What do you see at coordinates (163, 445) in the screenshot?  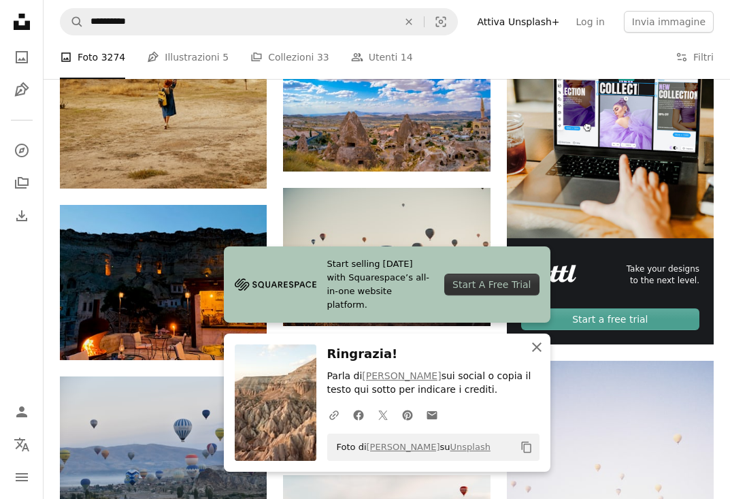 I see `a: un mucchio di mongolfiere che volano nel cielo` at bounding box center [163, 445].